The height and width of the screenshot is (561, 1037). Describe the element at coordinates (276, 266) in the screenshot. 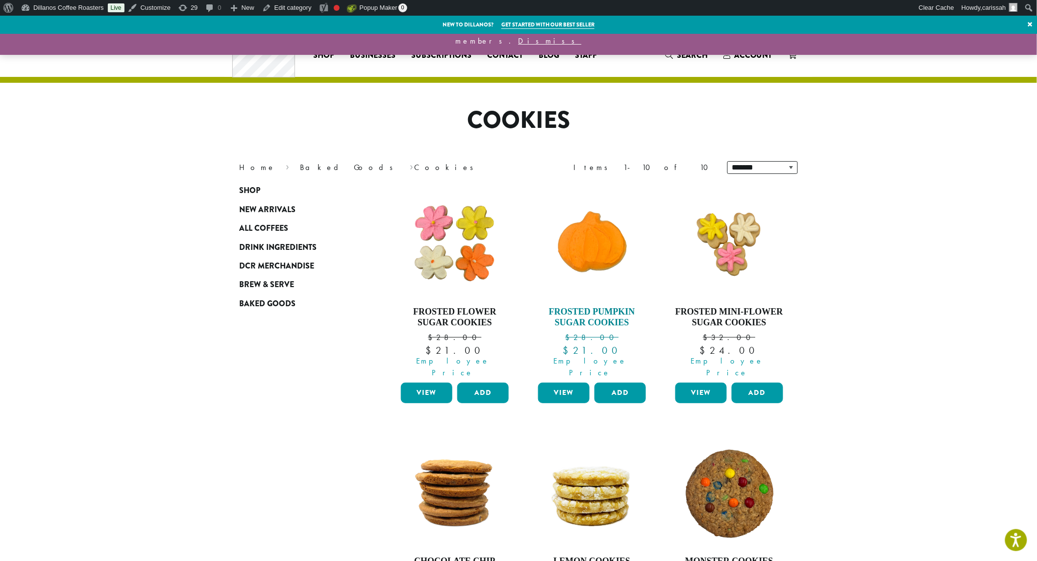

I see `span: DCR Merchandise` at that location.